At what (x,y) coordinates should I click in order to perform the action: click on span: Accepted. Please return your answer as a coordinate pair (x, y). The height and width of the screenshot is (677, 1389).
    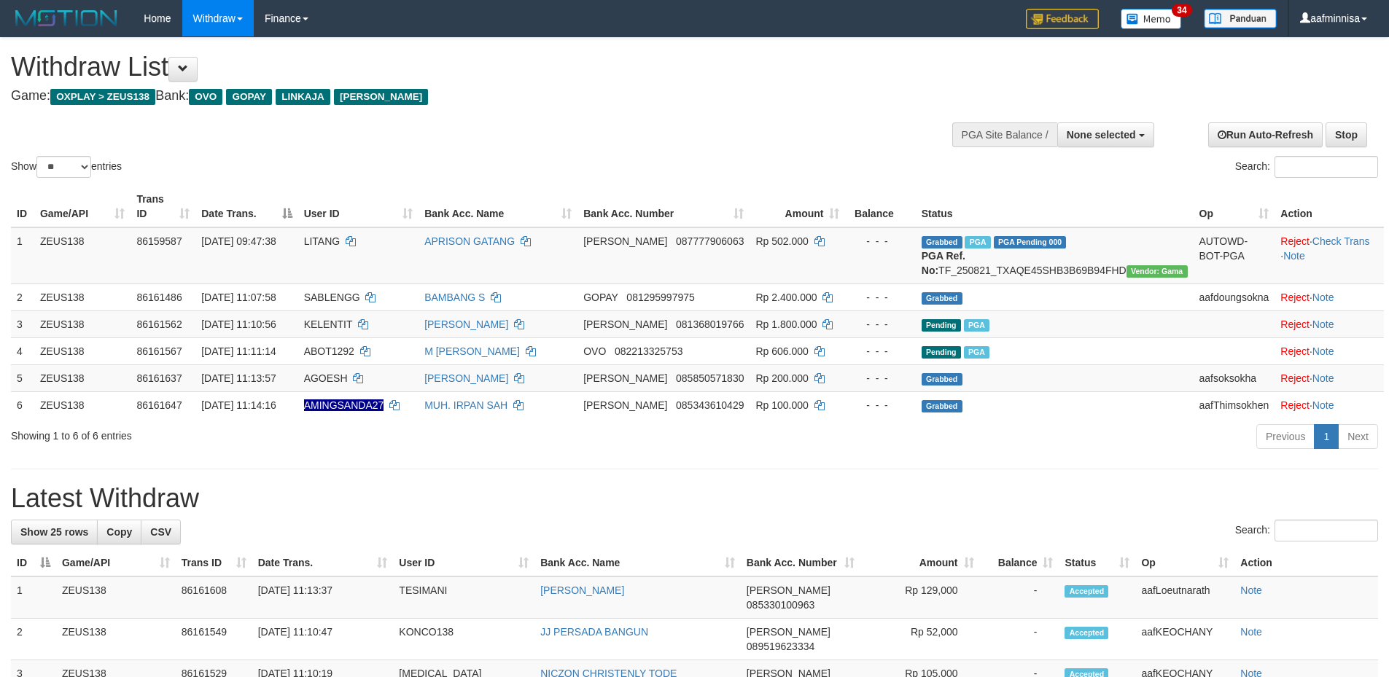
    Looking at the image, I should click on (1086, 591).